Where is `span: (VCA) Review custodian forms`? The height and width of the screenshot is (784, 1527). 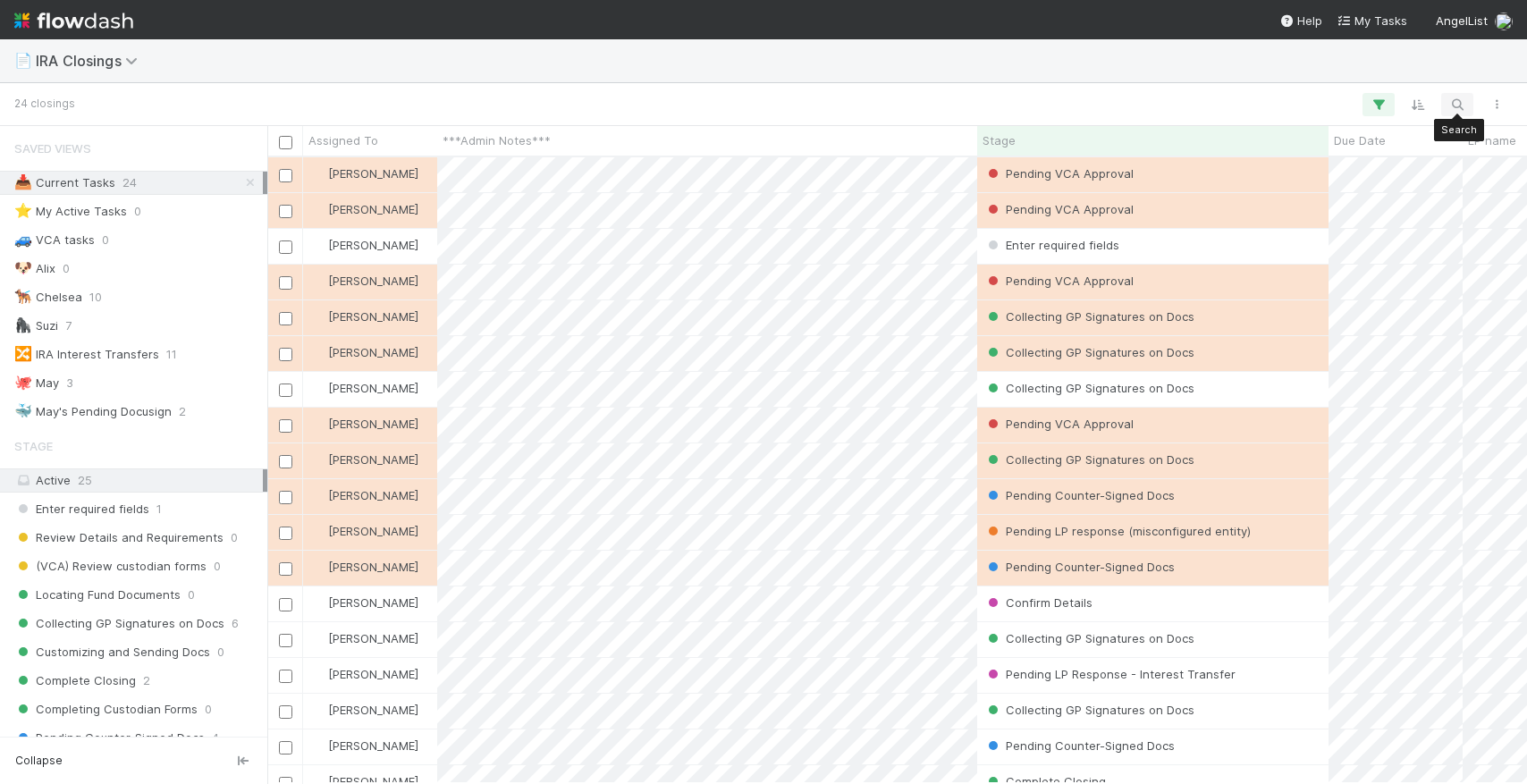 span: (VCA) Review custodian forms is located at coordinates (110, 565).